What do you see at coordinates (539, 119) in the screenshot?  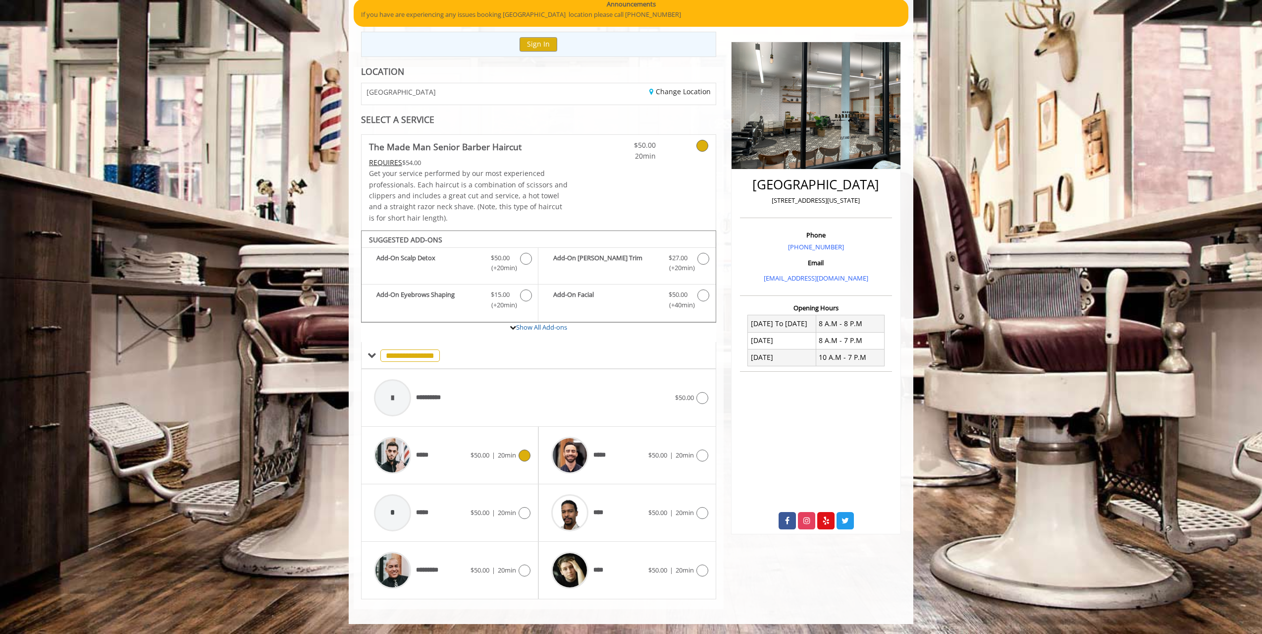 I see `div: SELECT A SERVICE` at bounding box center [539, 119].